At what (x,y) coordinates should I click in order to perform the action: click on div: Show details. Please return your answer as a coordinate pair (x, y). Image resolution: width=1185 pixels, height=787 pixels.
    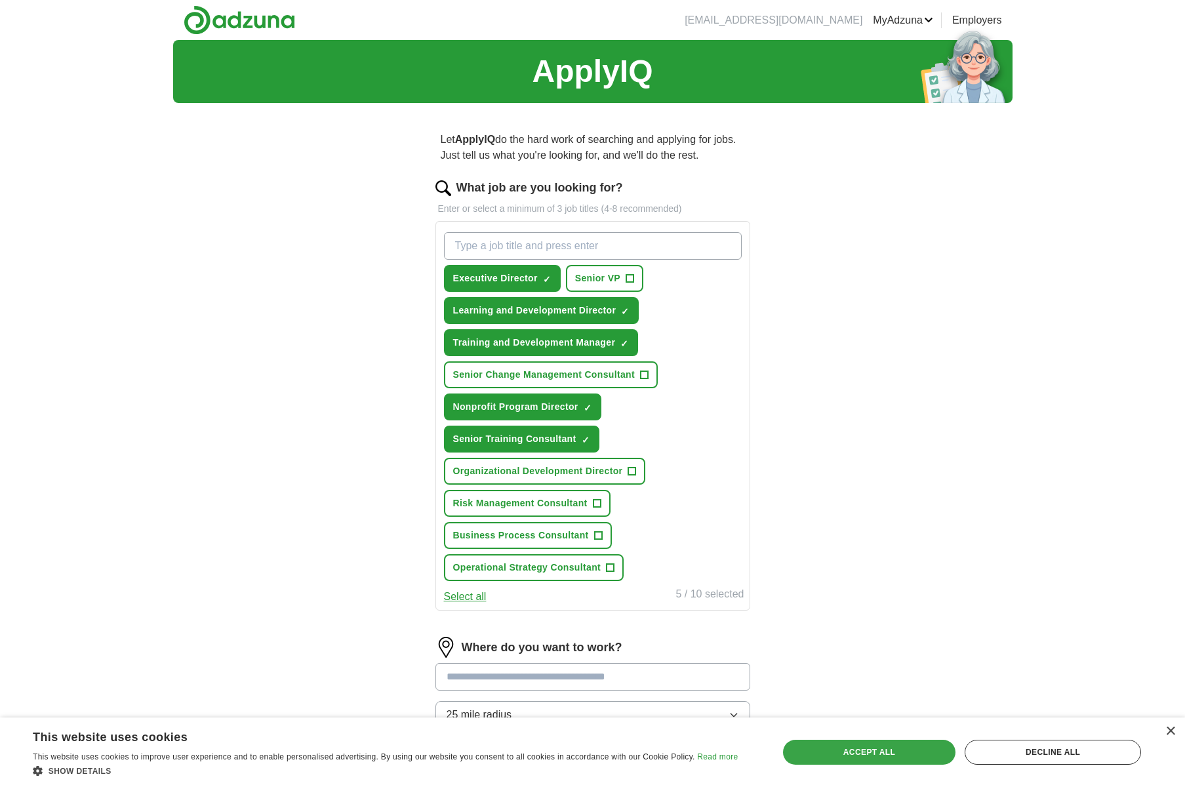
    Looking at the image, I should click on (385, 770).